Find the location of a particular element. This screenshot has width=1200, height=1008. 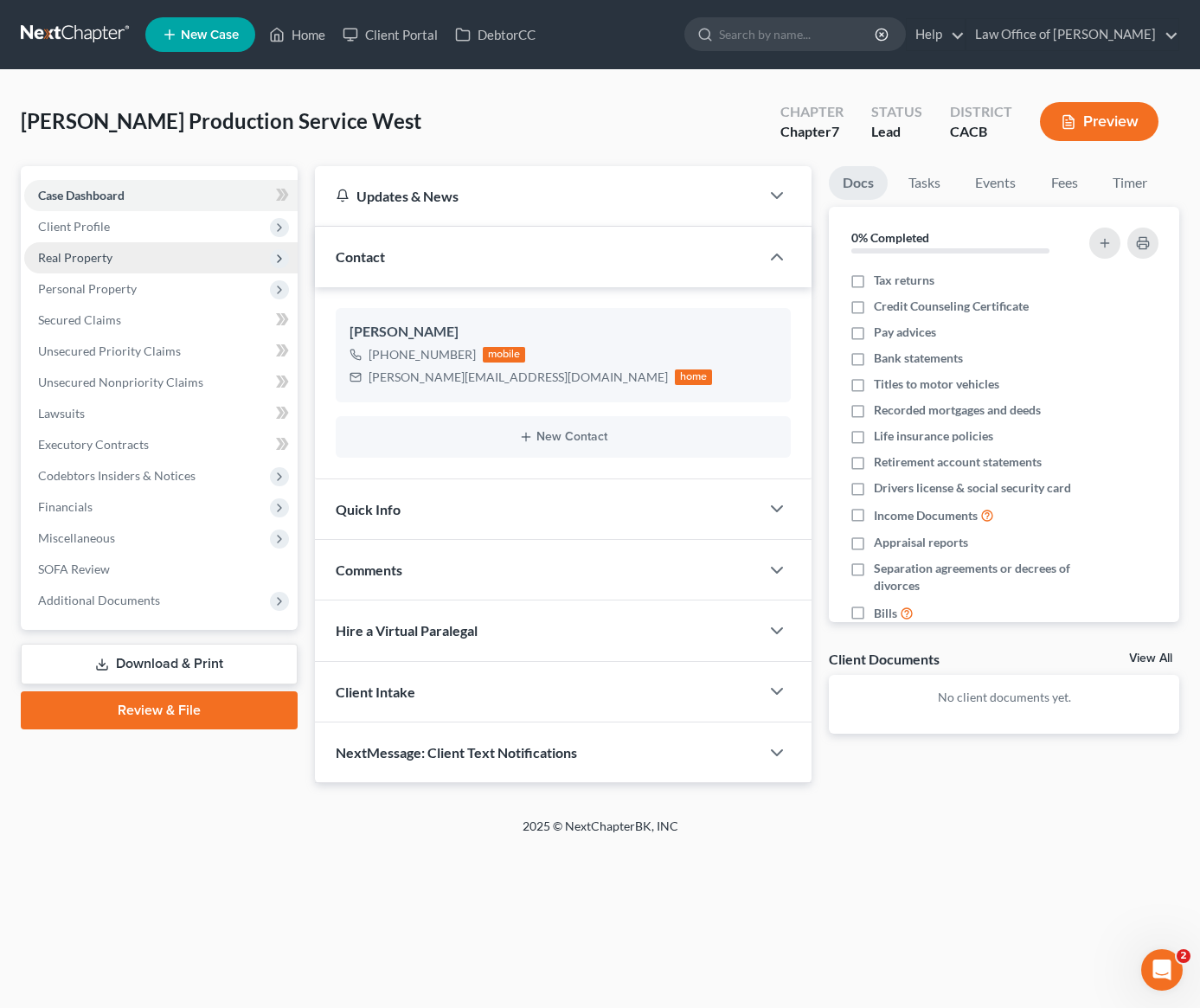

span: 2 is located at coordinates (1183, 956).